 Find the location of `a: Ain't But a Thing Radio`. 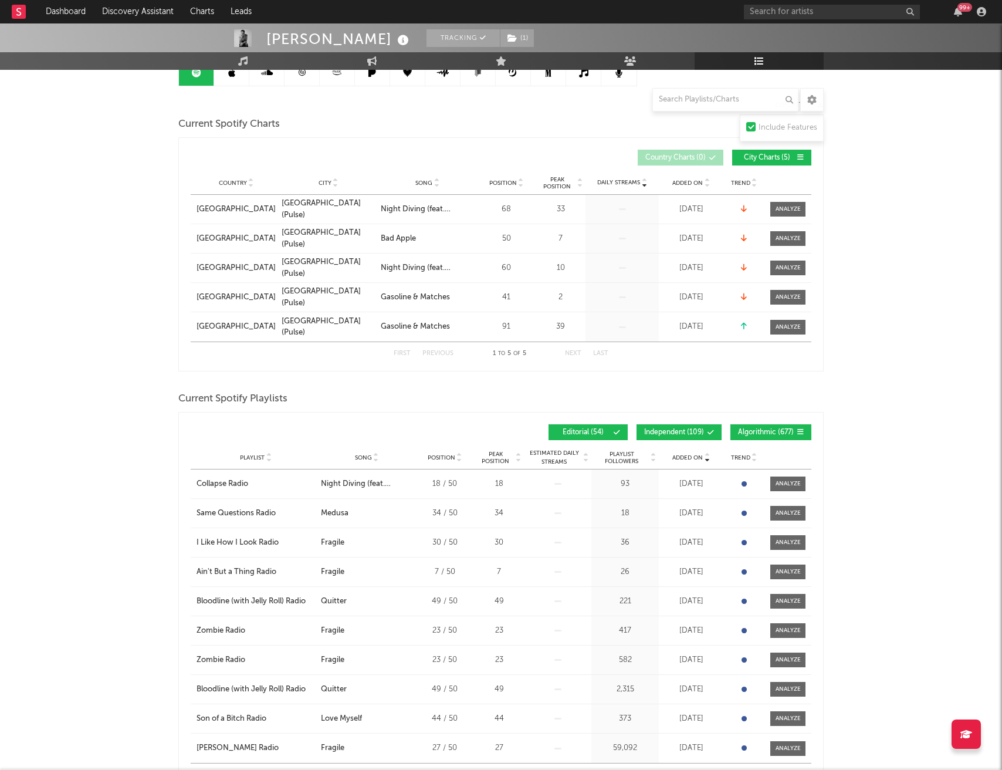

a: Ain't But a Thing Radio is located at coordinates (256, 572).